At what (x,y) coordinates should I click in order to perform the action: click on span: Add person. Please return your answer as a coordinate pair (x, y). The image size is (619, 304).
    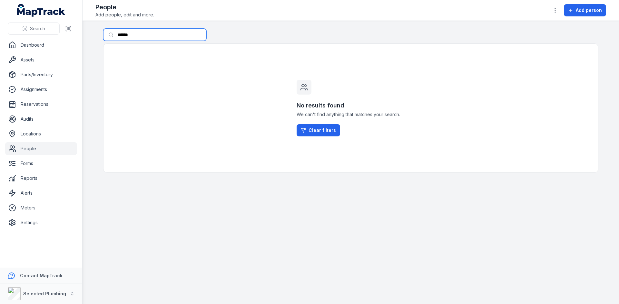
    Looking at the image, I should click on (588, 10).